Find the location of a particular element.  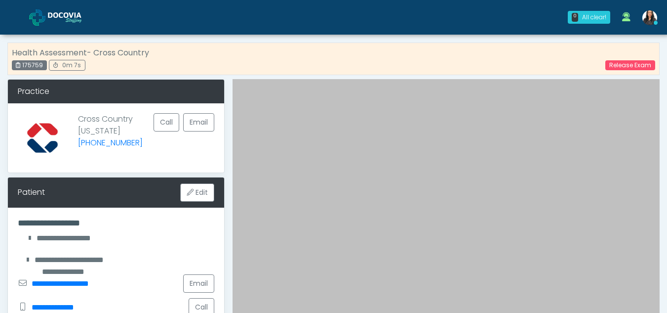

a: Release Exam is located at coordinates (630, 65).